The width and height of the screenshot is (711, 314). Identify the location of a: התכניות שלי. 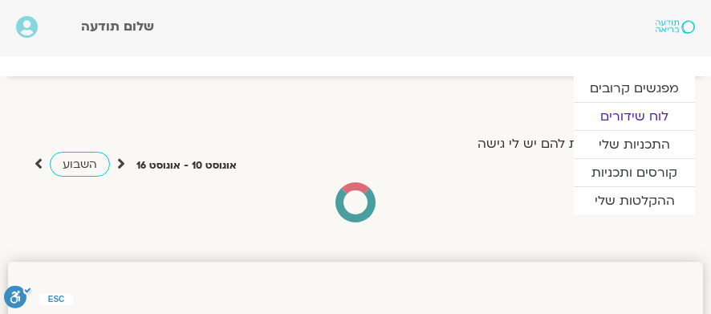
(634, 144).